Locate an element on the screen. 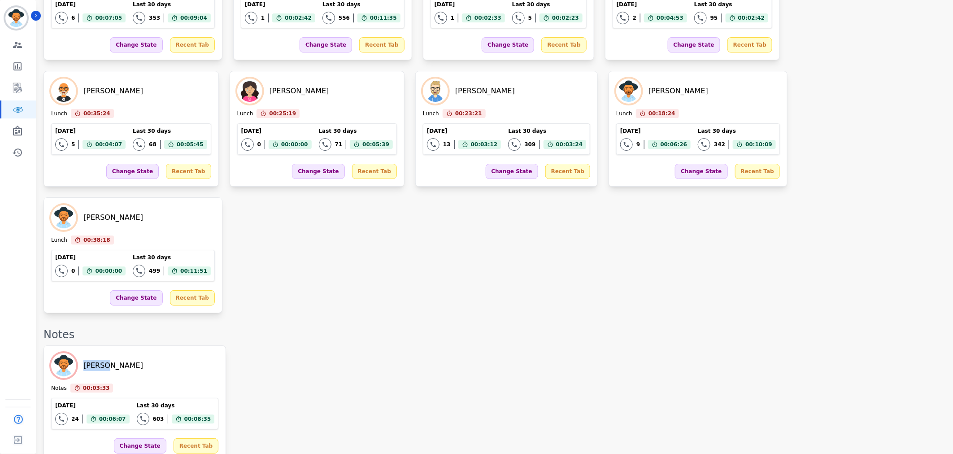 The width and height of the screenshot is (953, 454). div: 71 is located at coordinates (339, 144).